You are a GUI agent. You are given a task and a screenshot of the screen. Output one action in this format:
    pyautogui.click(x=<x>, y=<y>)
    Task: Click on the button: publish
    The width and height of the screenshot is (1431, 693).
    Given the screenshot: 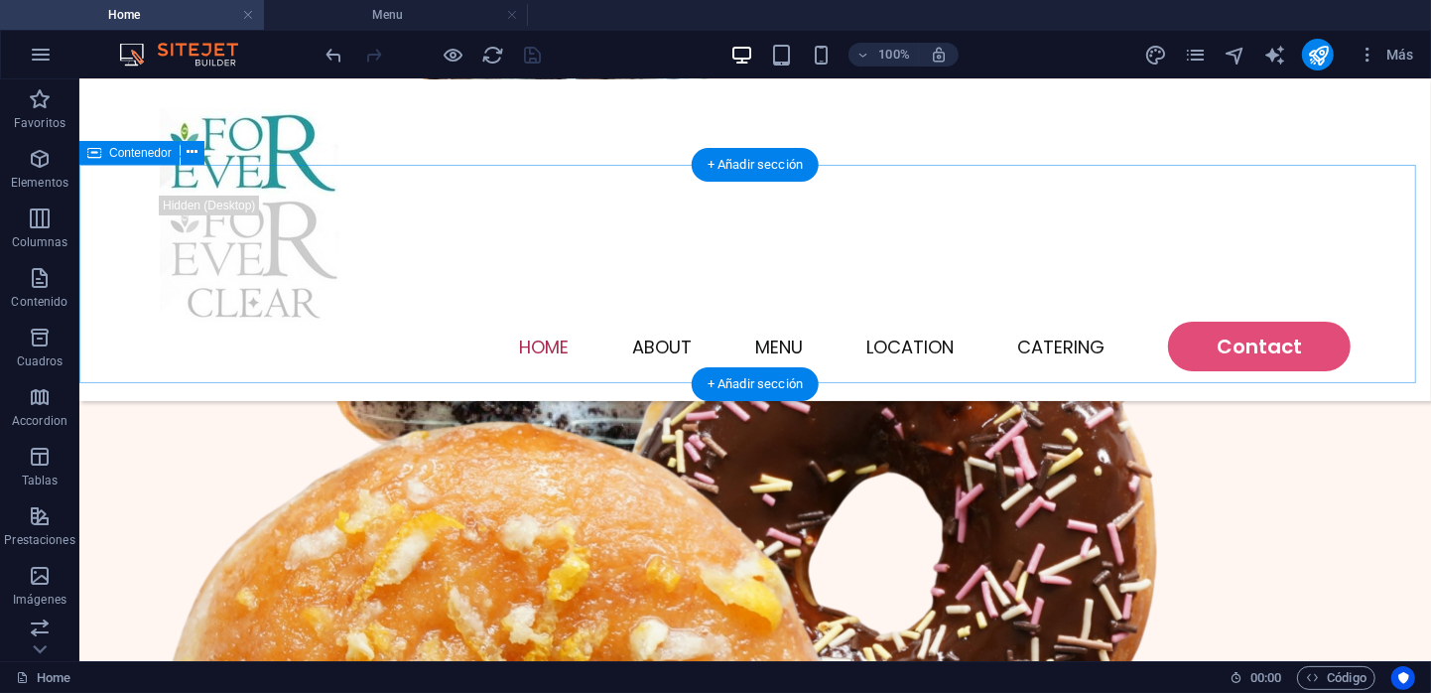 What is the action you would take?
    pyautogui.click(x=1318, y=55)
    